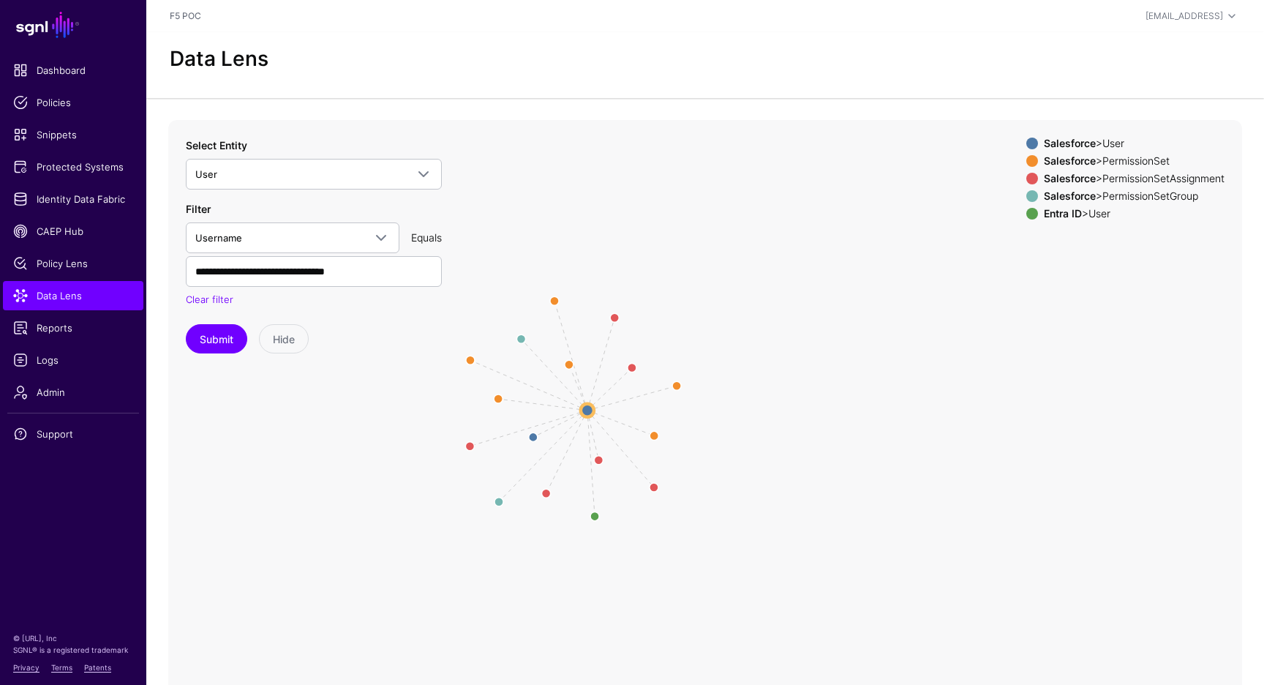  Describe the element at coordinates (219, 238) in the screenshot. I see `span: Username` at that location.